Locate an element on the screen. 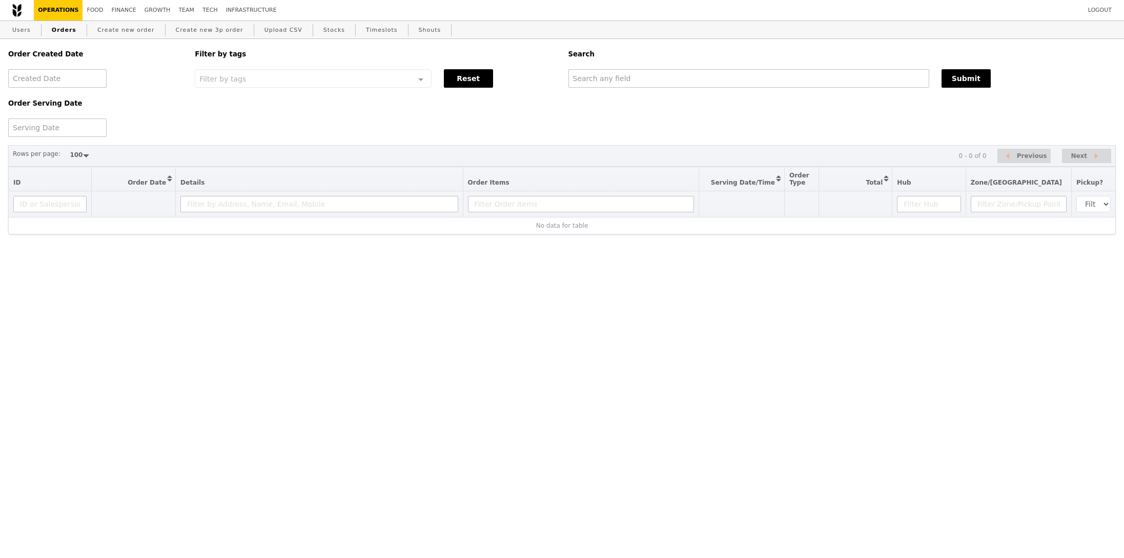 The width and height of the screenshot is (1124, 558). a: Users is located at coordinates (22, 30).